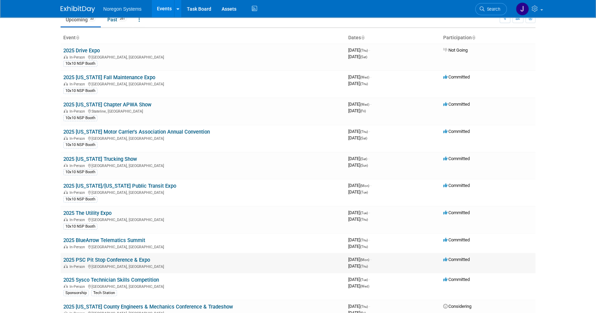 This screenshot has height=313, width=596. Describe the element at coordinates (92, 19) in the screenshot. I see `span: 33` at that location.